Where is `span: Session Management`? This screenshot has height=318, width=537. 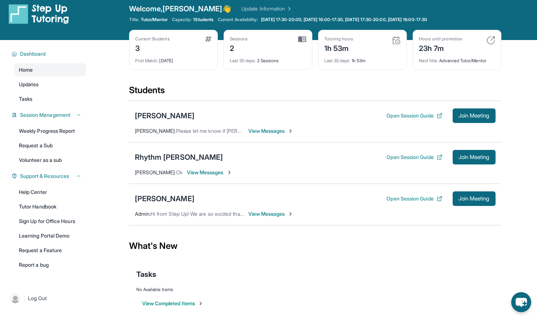 span: Session Management is located at coordinates (45, 115).